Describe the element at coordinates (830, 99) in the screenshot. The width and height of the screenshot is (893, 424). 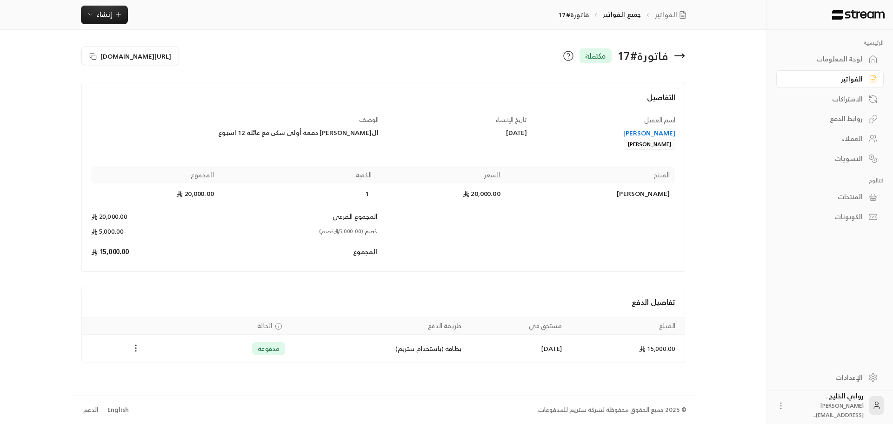
I see `a: الاشتراكات` at that location.